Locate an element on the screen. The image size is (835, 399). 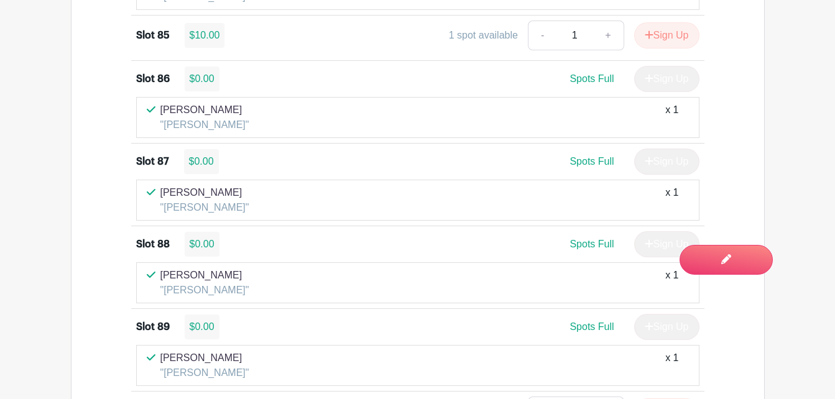
div: Slot 85 is located at coordinates (153, 35).